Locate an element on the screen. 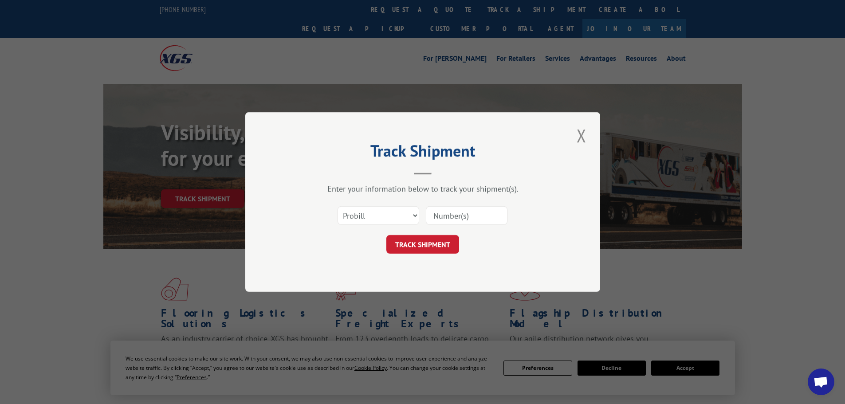 The width and height of the screenshot is (845, 404). button: TRACK SHIPMENT is located at coordinates (423, 245).